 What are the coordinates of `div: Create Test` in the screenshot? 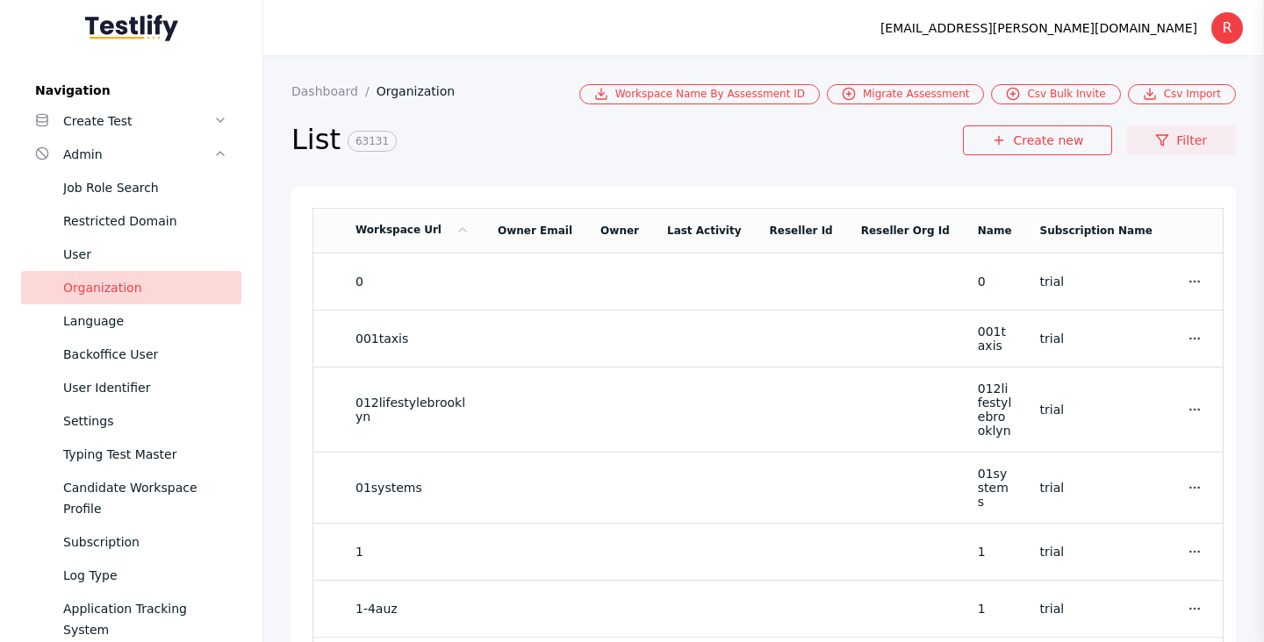 It's located at (138, 121).